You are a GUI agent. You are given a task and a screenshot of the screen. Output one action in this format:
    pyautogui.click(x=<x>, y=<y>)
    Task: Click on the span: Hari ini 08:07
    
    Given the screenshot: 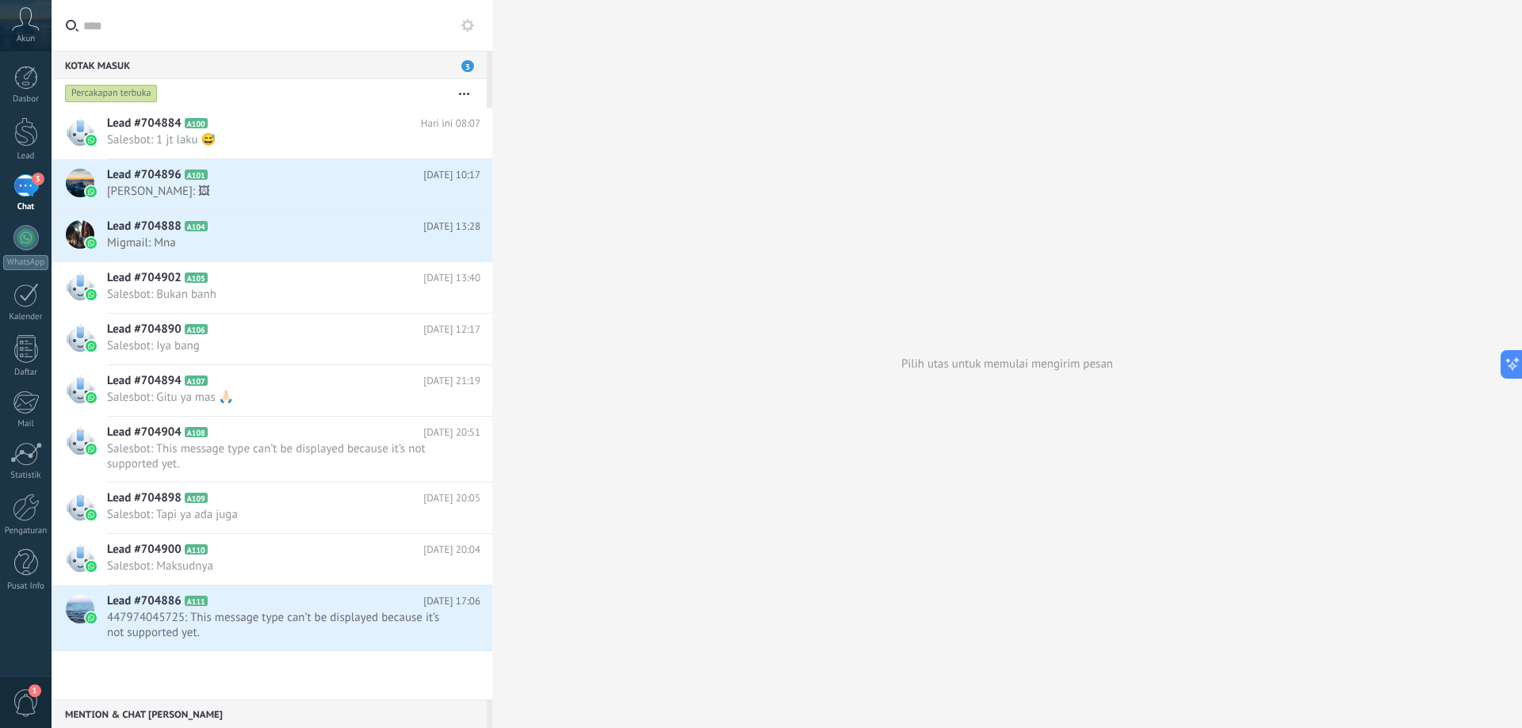 What is the action you would take?
    pyautogui.click(x=450, y=124)
    